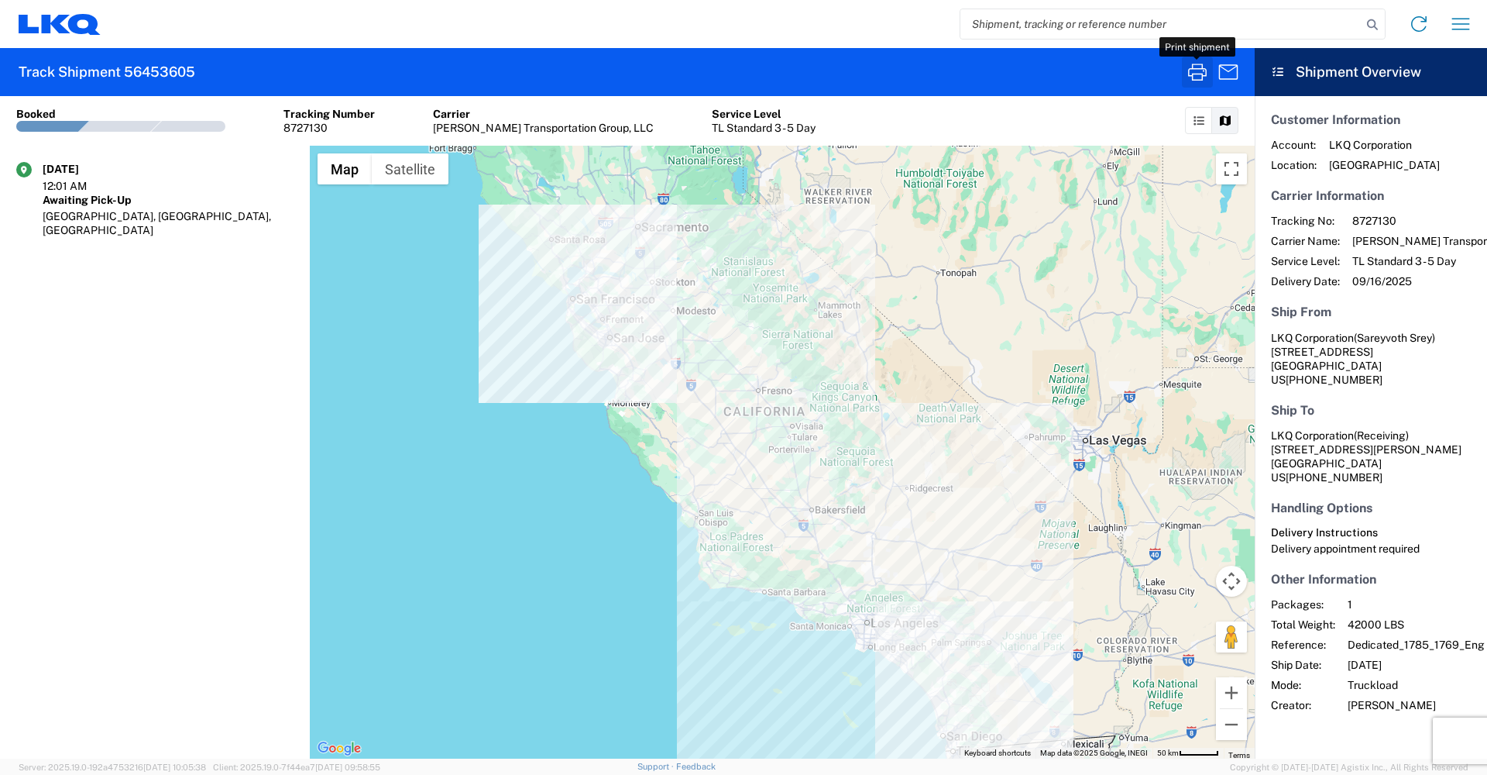  I want to click on img: Google, so click(339, 748).